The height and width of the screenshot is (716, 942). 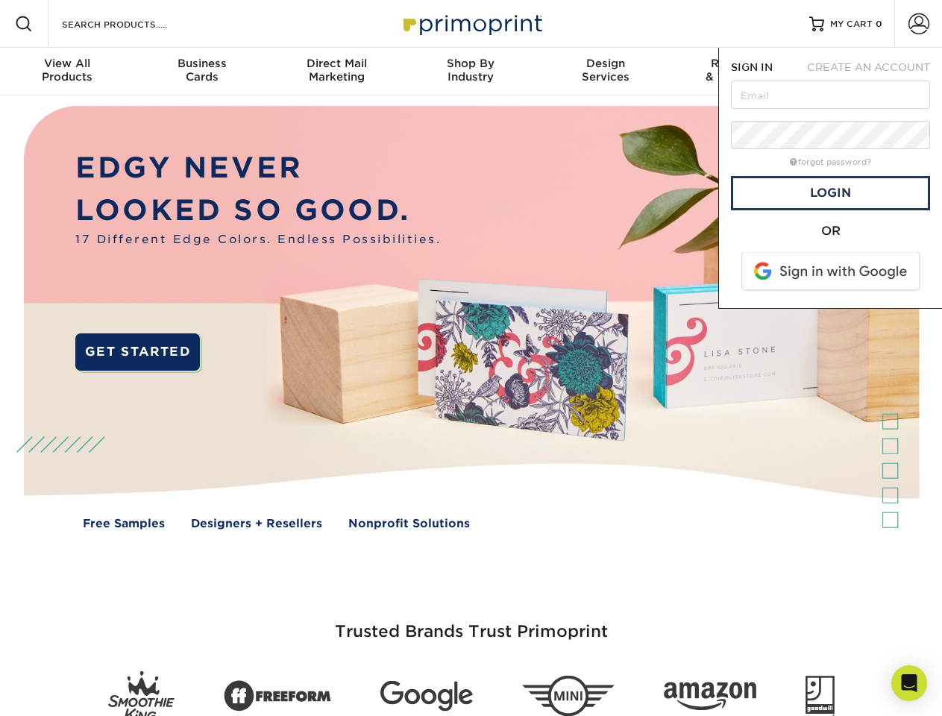 What do you see at coordinates (258, 168) in the screenshot?
I see `p: EDGY NEVER` at bounding box center [258, 168].